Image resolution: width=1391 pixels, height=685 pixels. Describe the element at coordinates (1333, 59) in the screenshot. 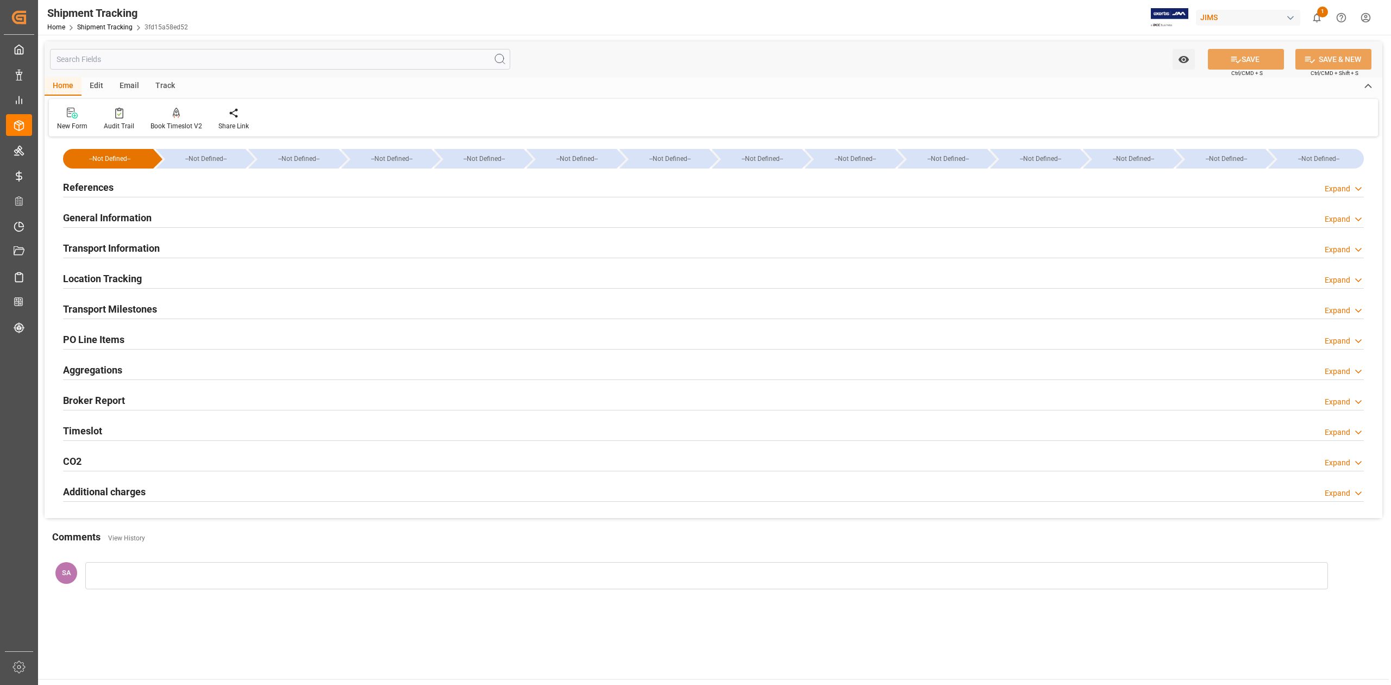

I see `button: SAVE & NEW` at that location.